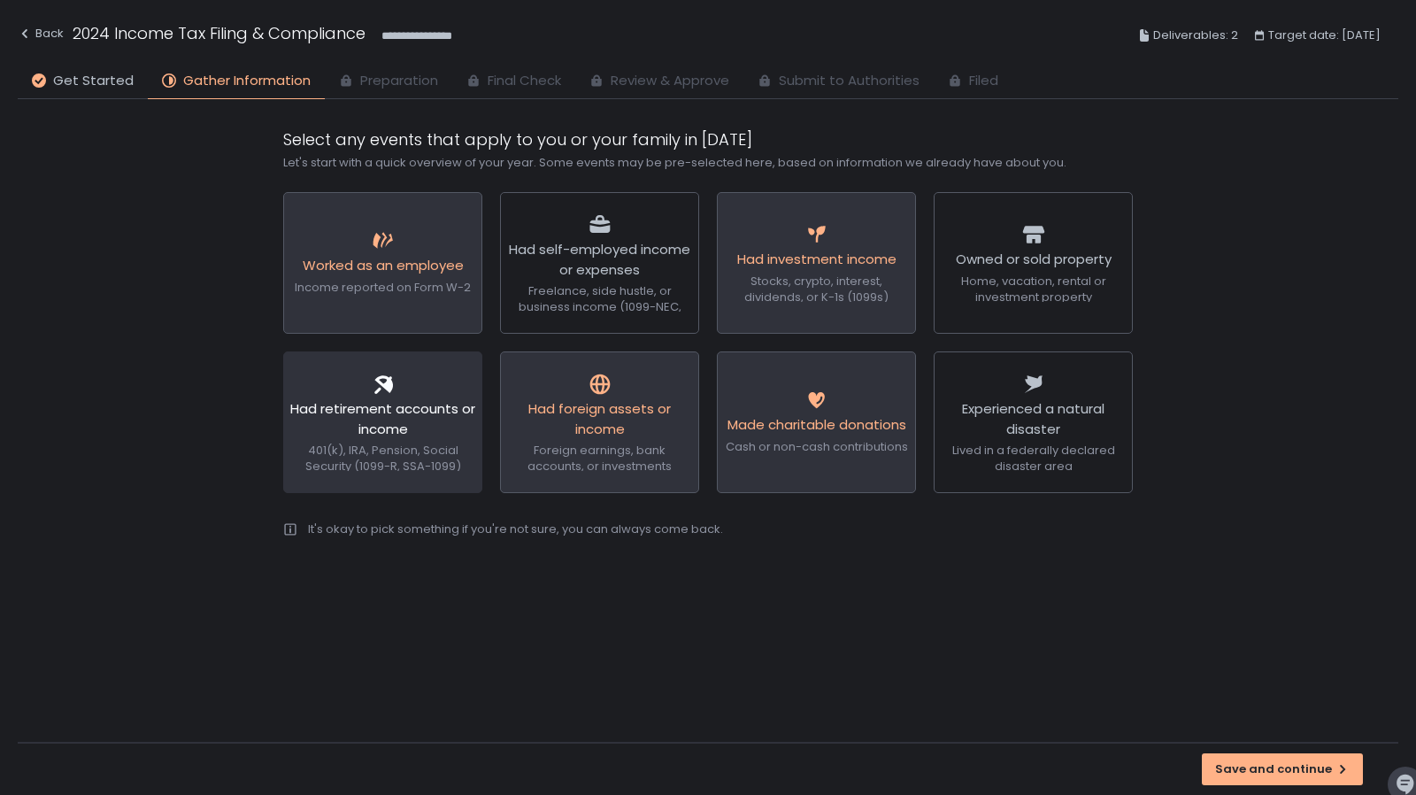 The image size is (1416, 795). I want to click on div: Save and continue, so click(1282, 769).